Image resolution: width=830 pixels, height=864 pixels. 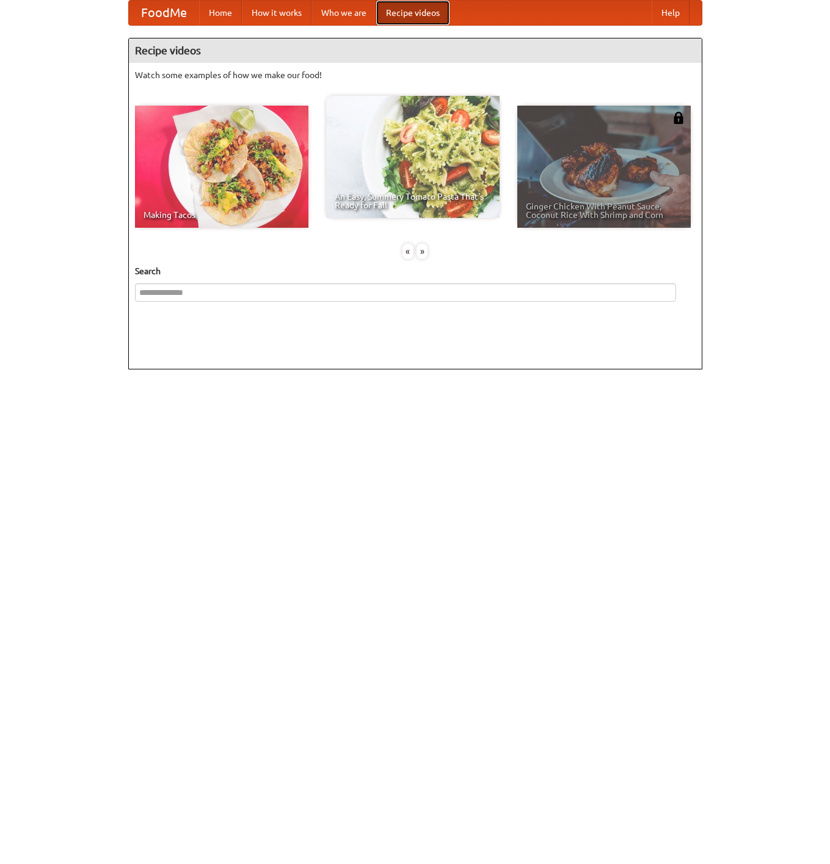 I want to click on p: Watch some examples of how we make our food!, so click(x=415, y=75).